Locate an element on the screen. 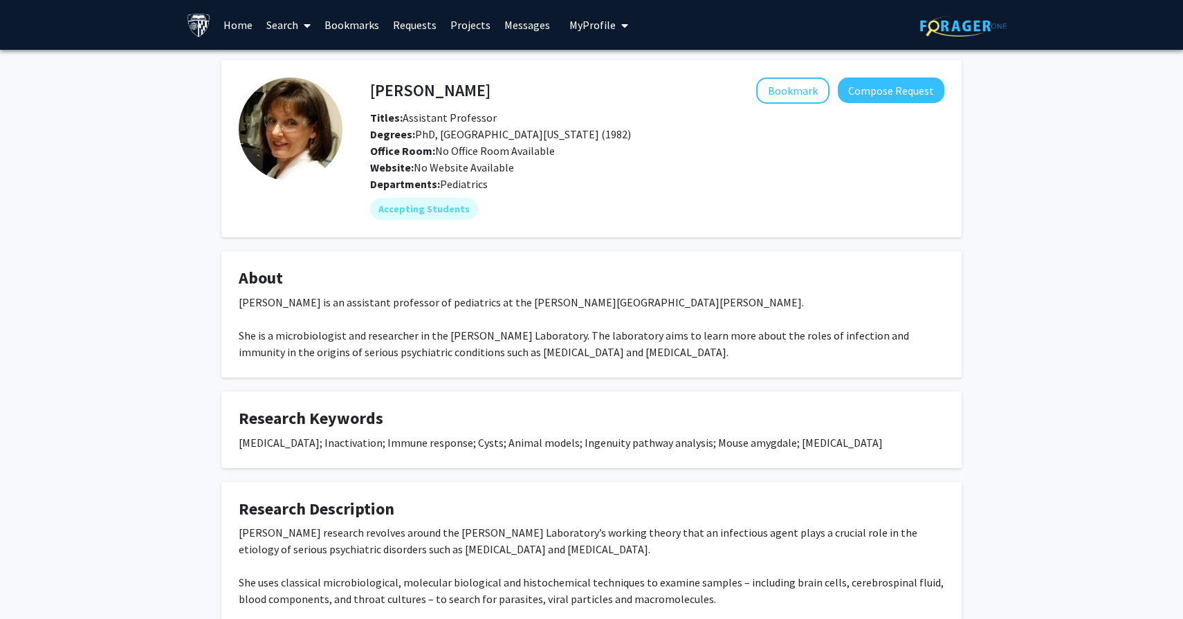 The width and height of the screenshot is (1183, 619). b: Website: is located at coordinates (391, 167).